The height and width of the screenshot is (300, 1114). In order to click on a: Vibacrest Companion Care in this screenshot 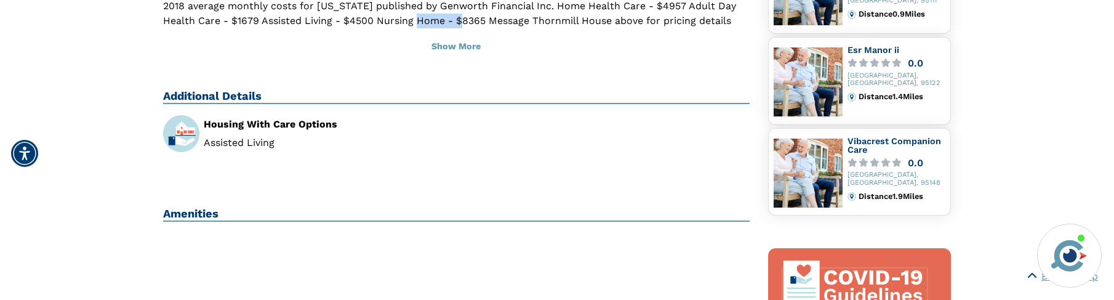, I will do `click(894, 145)`.